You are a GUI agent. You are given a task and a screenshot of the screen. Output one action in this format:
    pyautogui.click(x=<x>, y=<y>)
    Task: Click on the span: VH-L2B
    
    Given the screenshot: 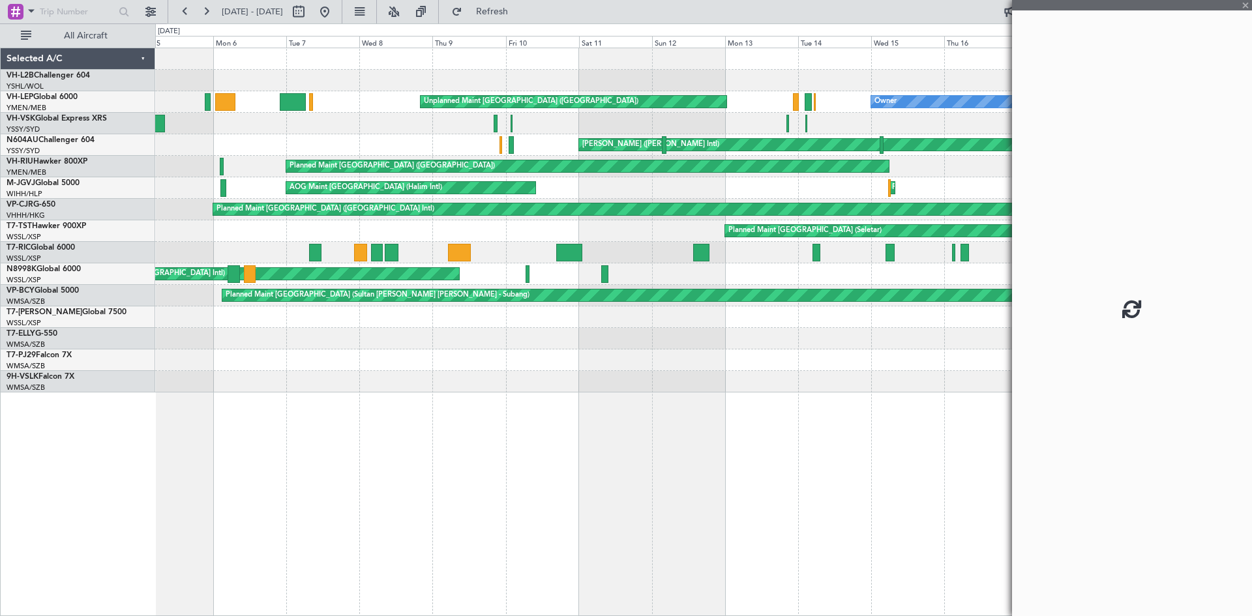 What is the action you would take?
    pyautogui.click(x=20, y=76)
    